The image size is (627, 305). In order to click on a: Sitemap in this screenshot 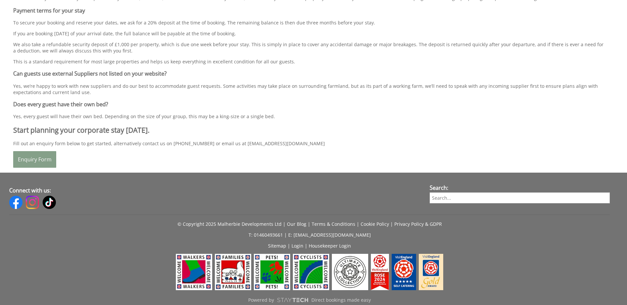, I will do `click(277, 246)`.